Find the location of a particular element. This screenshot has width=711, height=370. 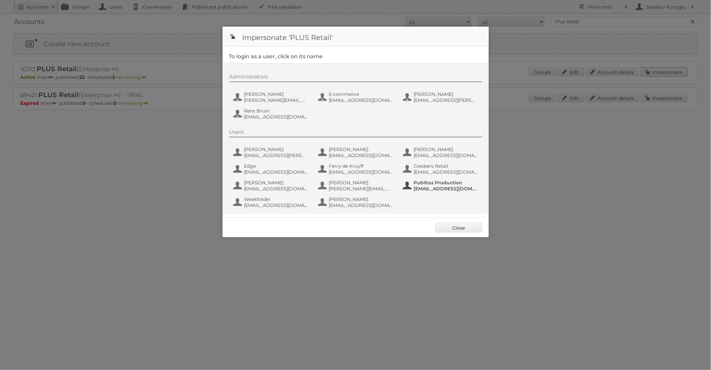

span: Publitas Production is located at coordinates (446, 183).